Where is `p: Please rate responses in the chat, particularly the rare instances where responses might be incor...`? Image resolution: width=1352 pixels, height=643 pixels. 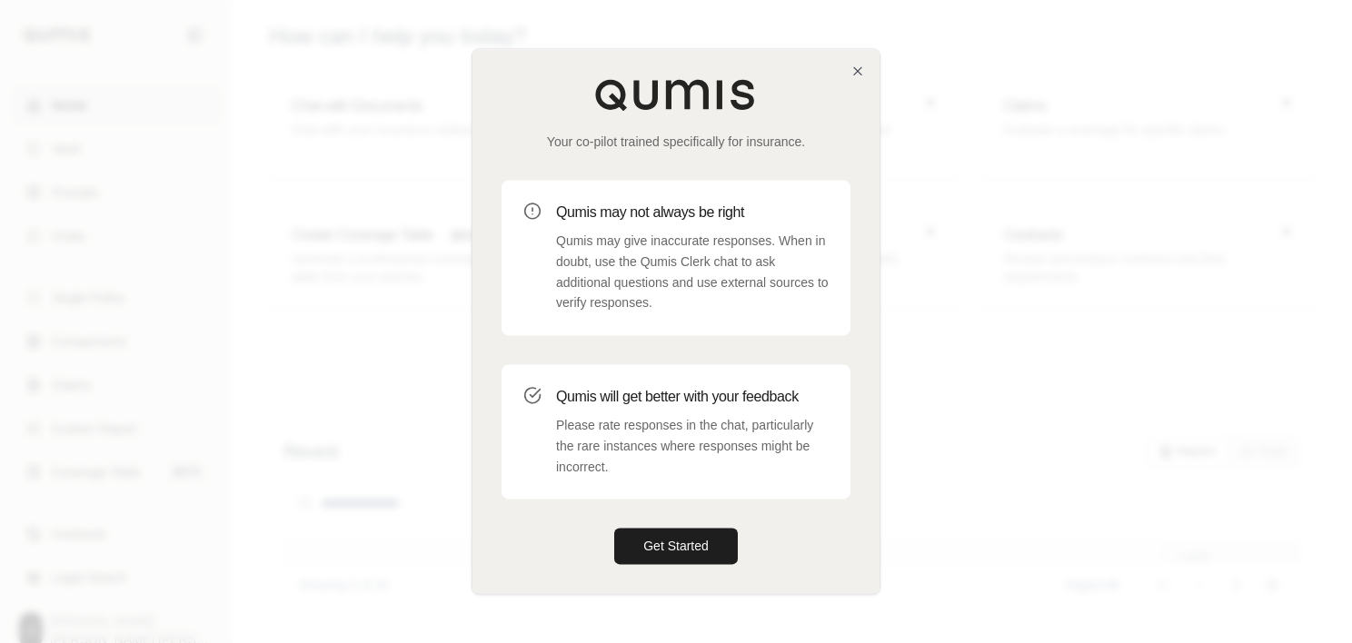 p: Please rate responses in the chat, particularly the rare instances where responses might be incor... is located at coordinates (692, 446).